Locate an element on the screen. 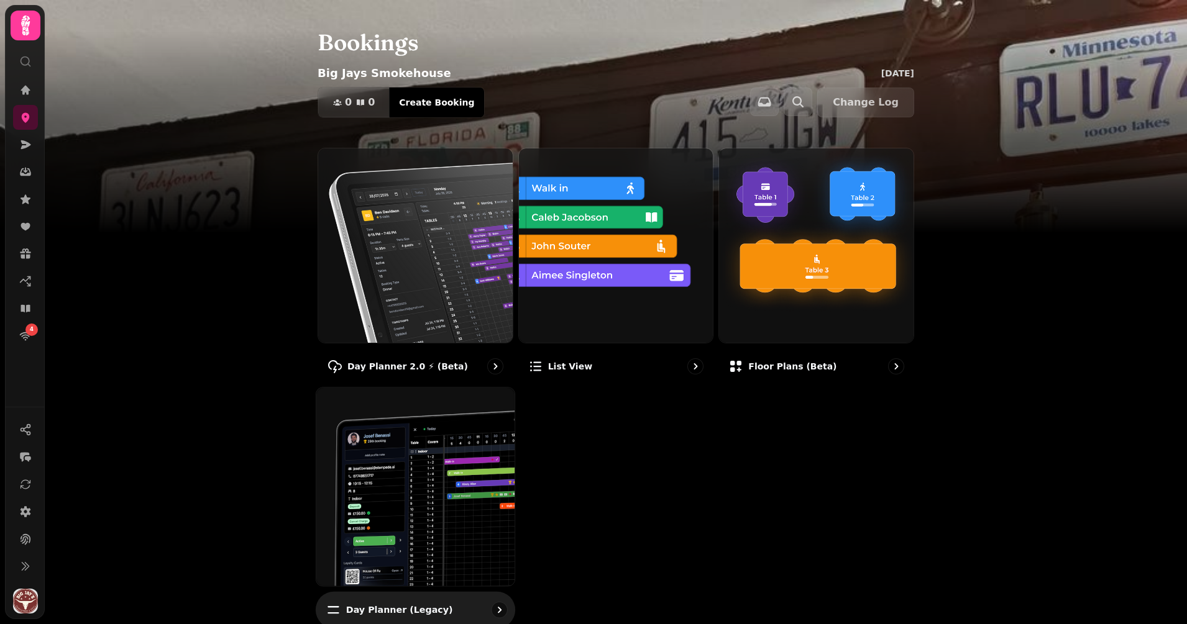  p: Floor Plans (beta) is located at coordinates (792, 367).